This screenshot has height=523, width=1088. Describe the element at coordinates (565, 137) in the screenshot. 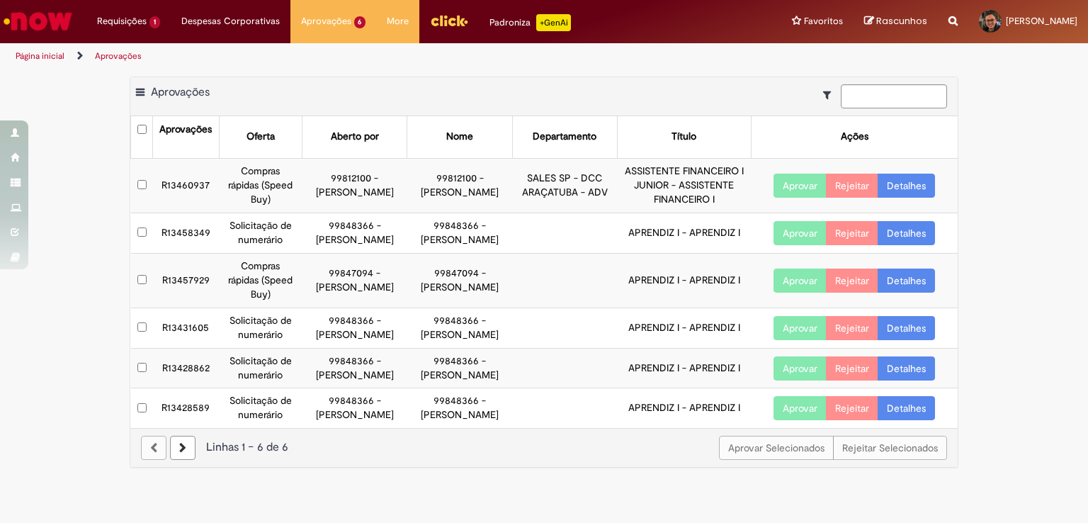

I see `div: Departamento` at that location.